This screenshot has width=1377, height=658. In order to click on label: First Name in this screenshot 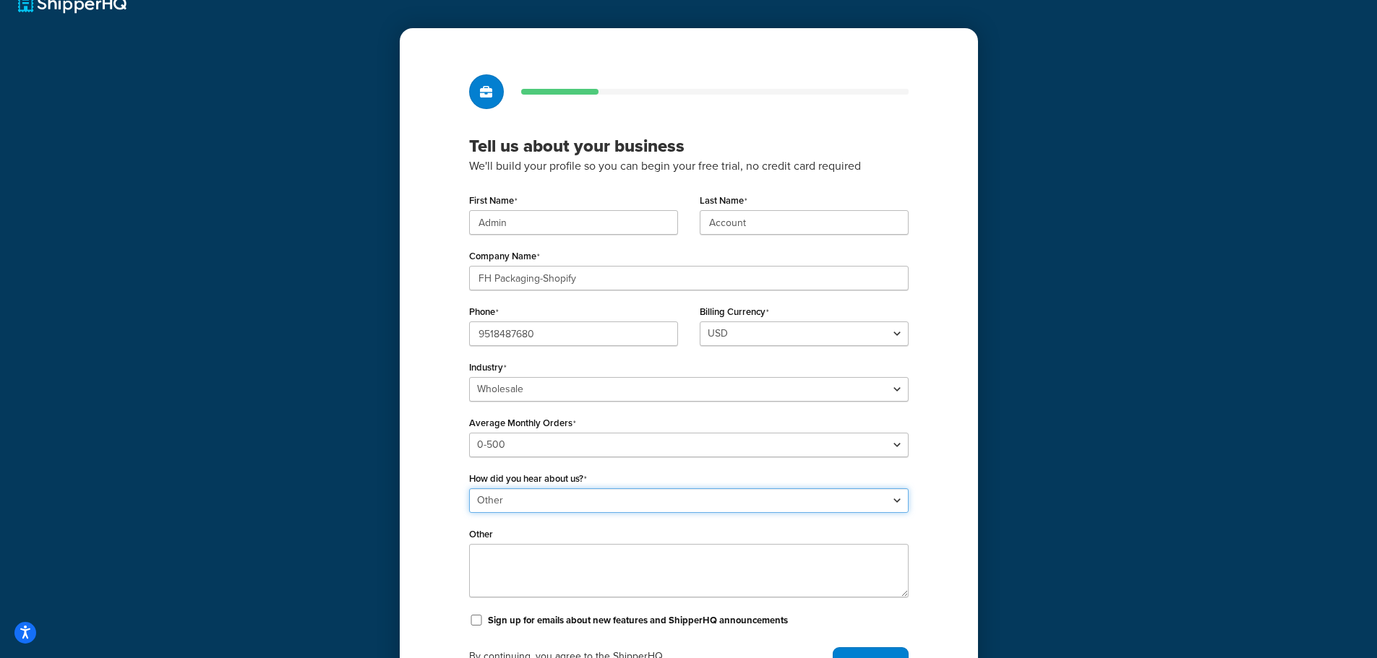, I will do `click(493, 201)`.